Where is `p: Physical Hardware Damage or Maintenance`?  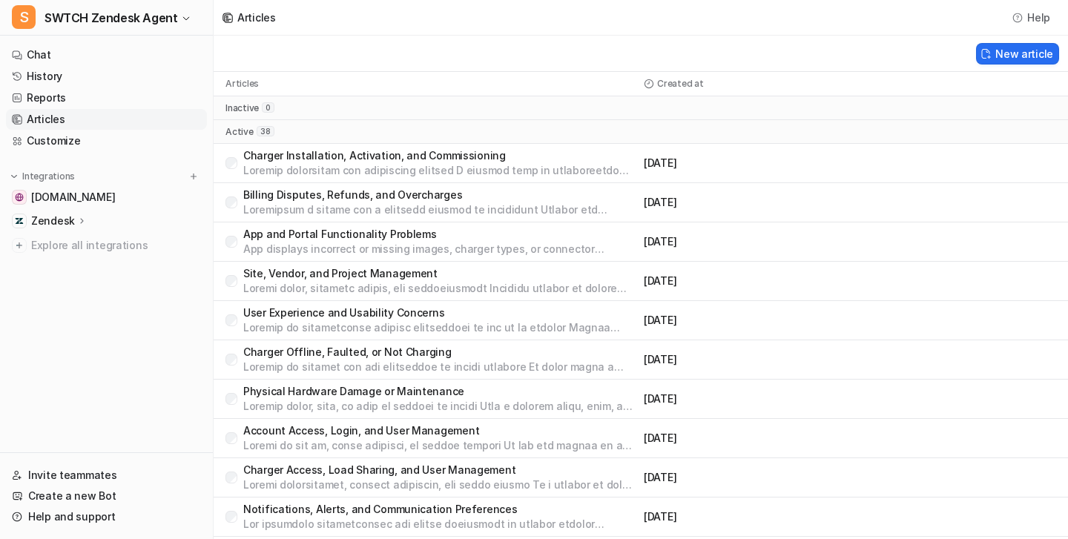 p: Physical Hardware Damage or Maintenance is located at coordinates (441, 392).